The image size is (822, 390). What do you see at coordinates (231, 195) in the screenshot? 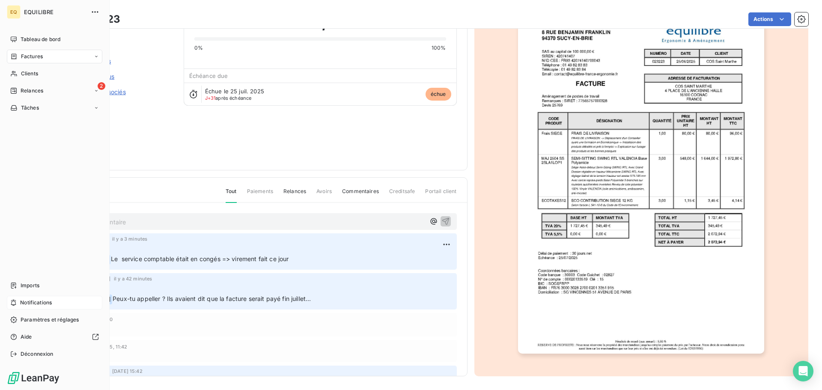
I see `span: Tout` at bounding box center [231, 195].